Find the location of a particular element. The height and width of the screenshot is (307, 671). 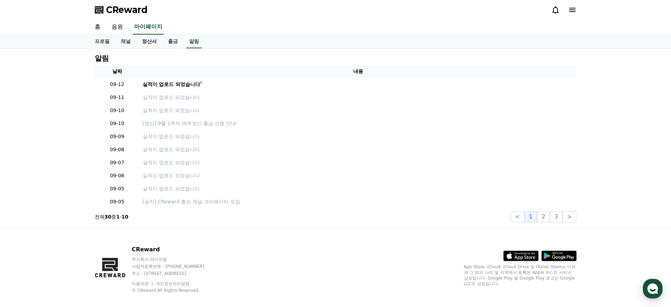

p: 주식회사 와이피랩 is located at coordinates (175, 259).